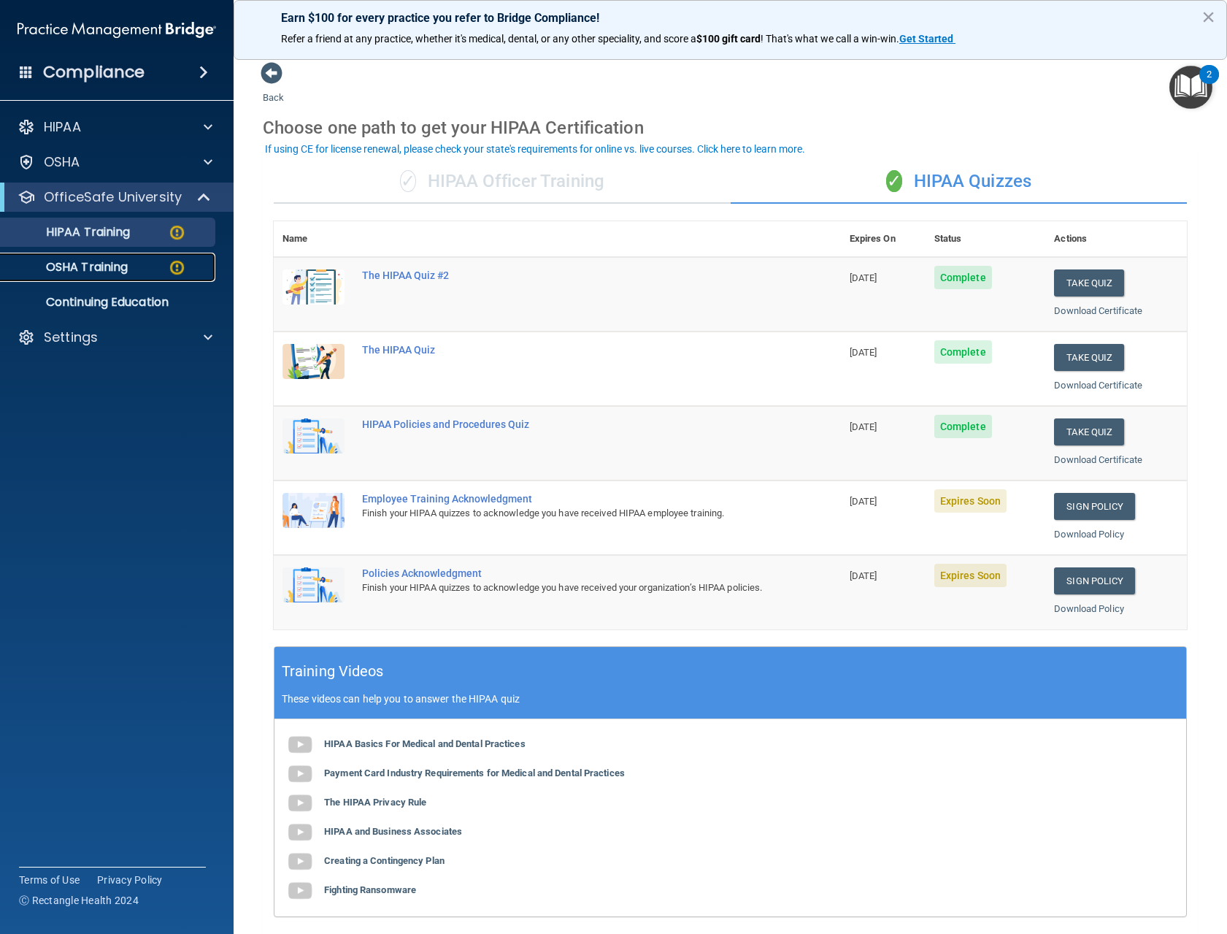  What do you see at coordinates (730, 128) in the screenshot?
I see `div: Choose one path to get your HIPAA Certification` at bounding box center [730, 128].